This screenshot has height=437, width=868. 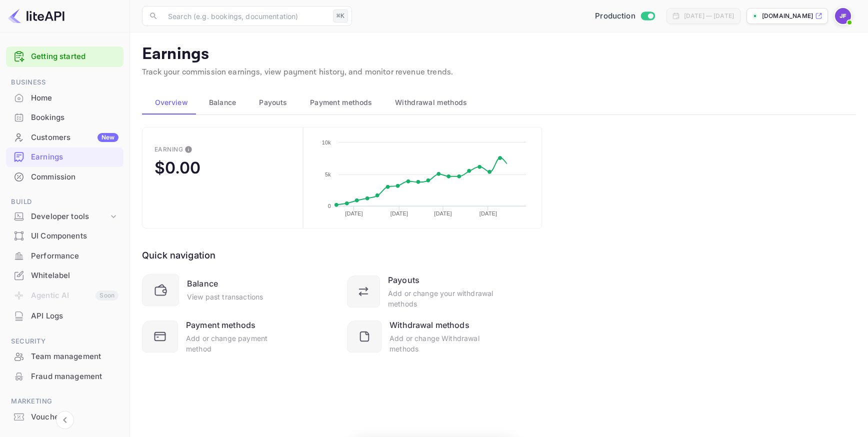 What do you see at coordinates (168, 149) in the screenshot?
I see `div: Earning` at bounding box center [168, 149].